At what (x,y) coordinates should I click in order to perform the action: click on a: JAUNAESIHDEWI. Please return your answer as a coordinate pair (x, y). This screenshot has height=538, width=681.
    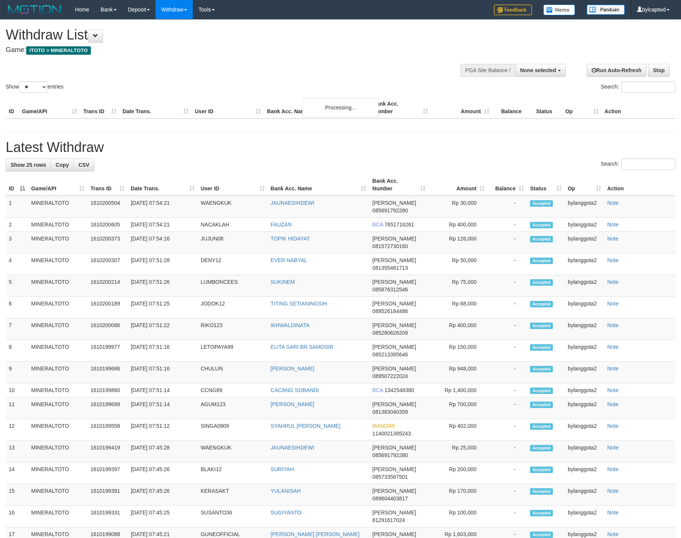
    Looking at the image, I should click on (292, 203).